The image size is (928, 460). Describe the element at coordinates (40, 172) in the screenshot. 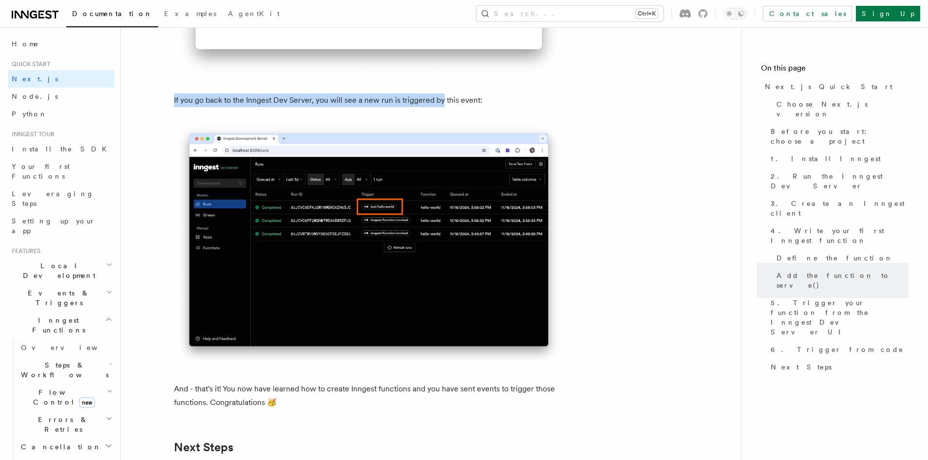

I see `span: Your first Functions` at that location.